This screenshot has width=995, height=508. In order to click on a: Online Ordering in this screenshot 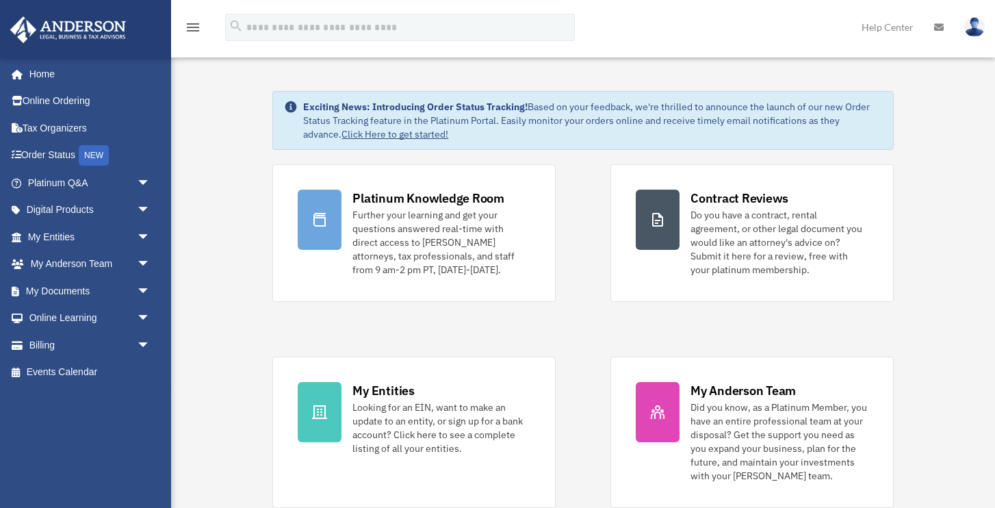, I will do `click(90, 101)`.